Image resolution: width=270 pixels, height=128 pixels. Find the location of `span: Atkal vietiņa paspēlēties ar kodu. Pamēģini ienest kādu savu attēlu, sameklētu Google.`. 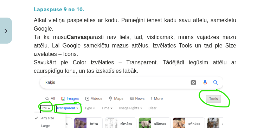

span: Atkal vietiņa paspēlēties ar kodu. Pamēģini ienest kādu savu attēlu, sameklētu Google. is located at coordinates (135, 24).